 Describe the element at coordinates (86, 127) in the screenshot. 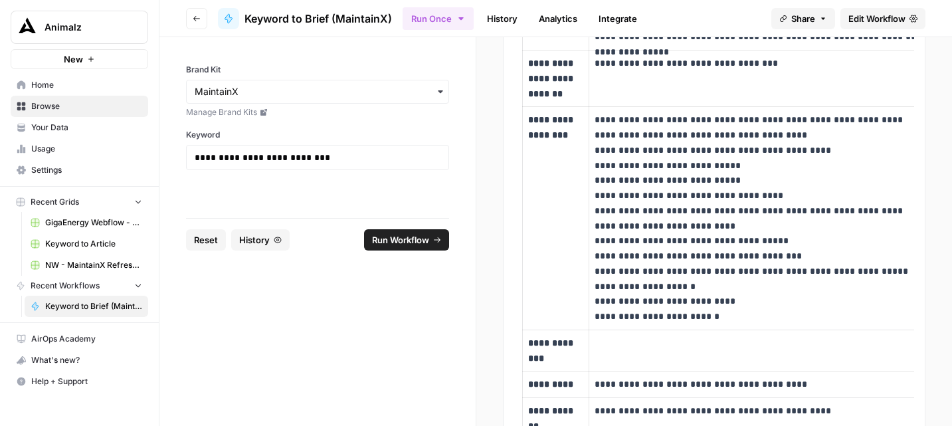

I see `span: Your Data` at that location.